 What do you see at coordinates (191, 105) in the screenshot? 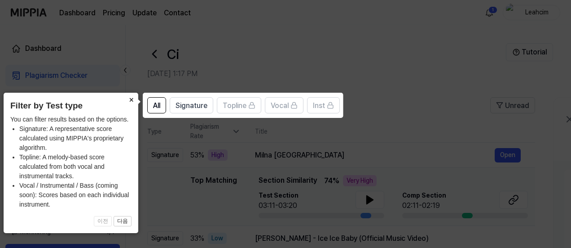
I see `button: Signature` at bounding box center [191, 105].